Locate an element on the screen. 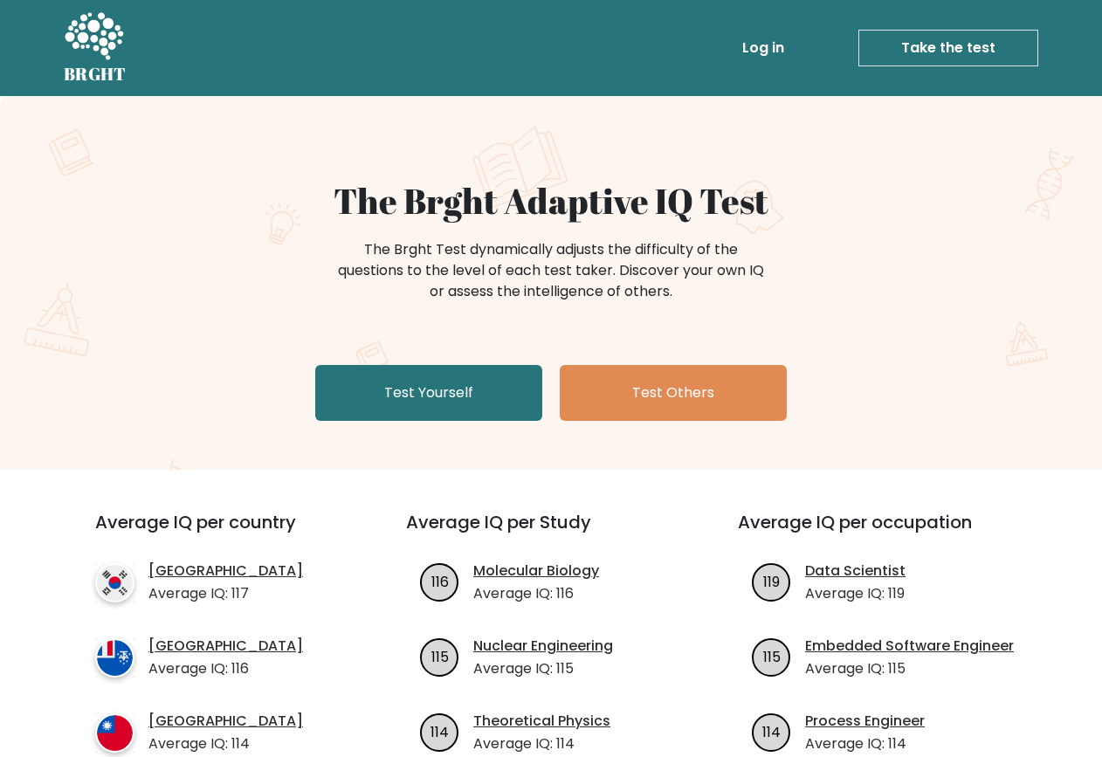 The width and height of the screenshot is (1102, 757). a: Embedded Software Engineer is located at coordinates (909, 646).